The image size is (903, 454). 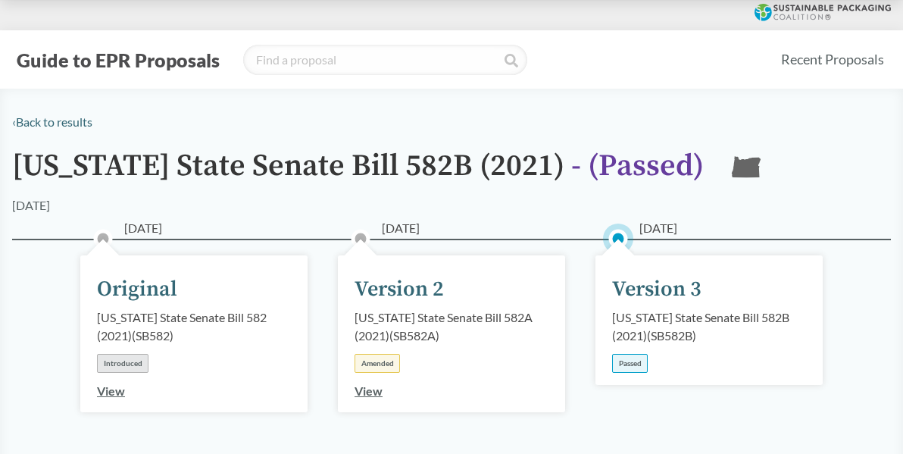 What do you see at coordinates (377, 363) in the screenshot?
I see `div: Amended` at bounding box center [377, 363].